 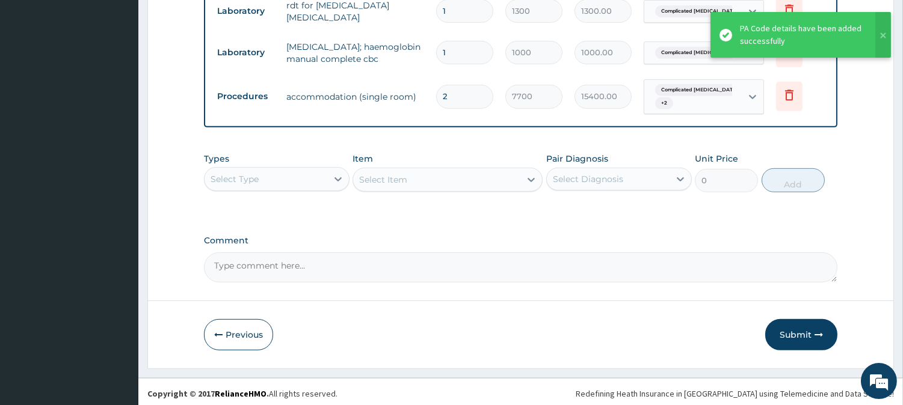 What do you see at coordinates (245, 52) in the screenshot?
I see `td: Laboratory` at bounding box center [245, 52].